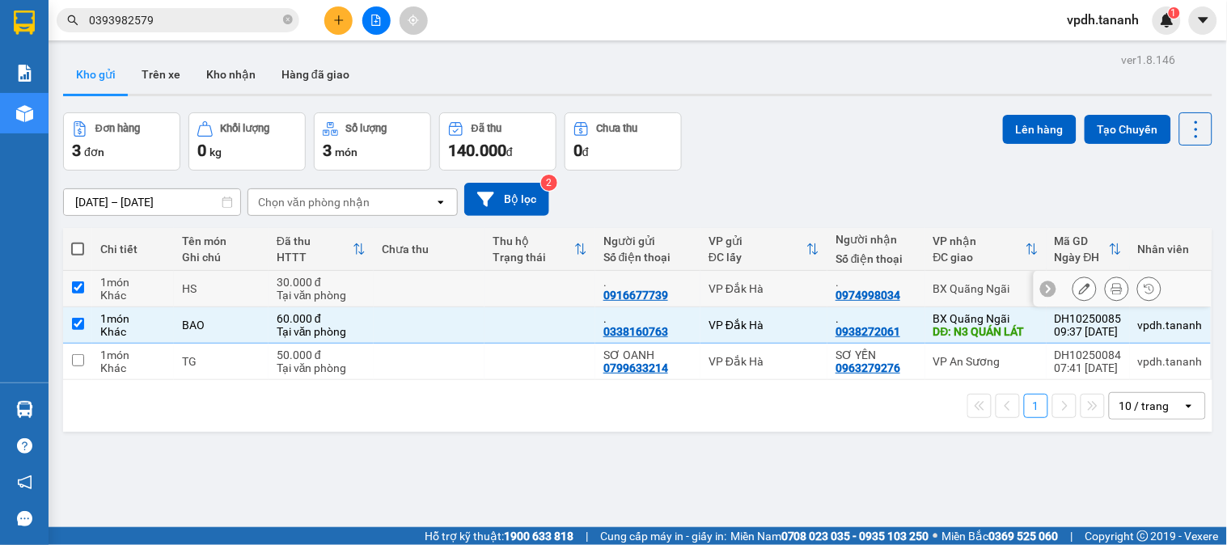 Image resolution: width=1227 pixels, height=545 pixels. I want to click on div: SƠ YẾN, so click(876, 355).